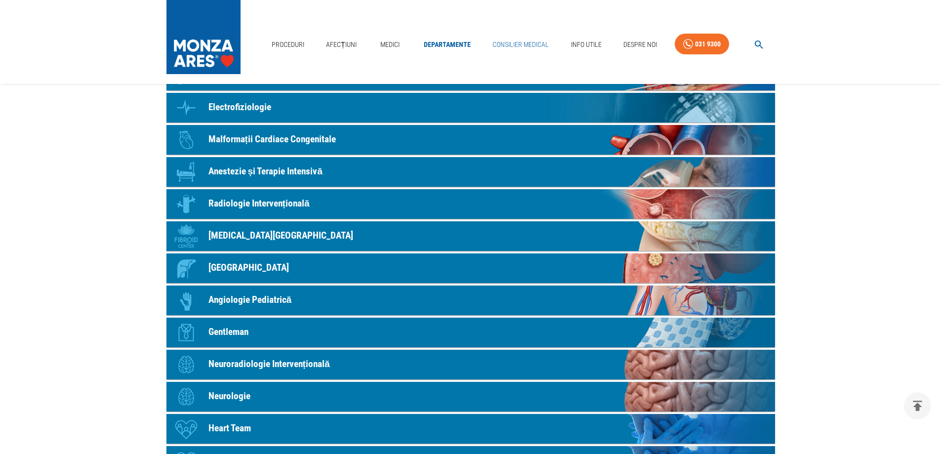 The image size is (941, 454). I want to click on a: Info Utile, so click(586, 44).